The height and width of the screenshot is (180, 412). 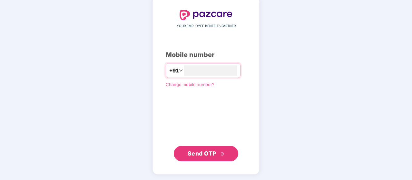 I want to click on span: double-right, so click(x=223, y=154).